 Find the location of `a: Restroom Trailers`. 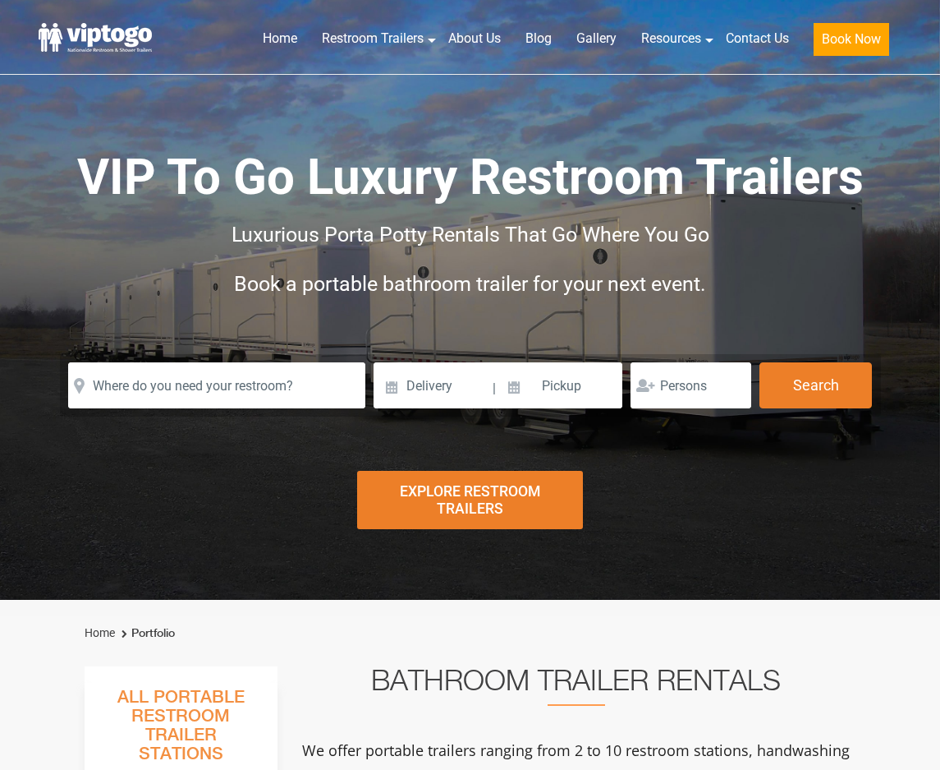

a: Restroom Trailers is located at coordinates (373, 39).